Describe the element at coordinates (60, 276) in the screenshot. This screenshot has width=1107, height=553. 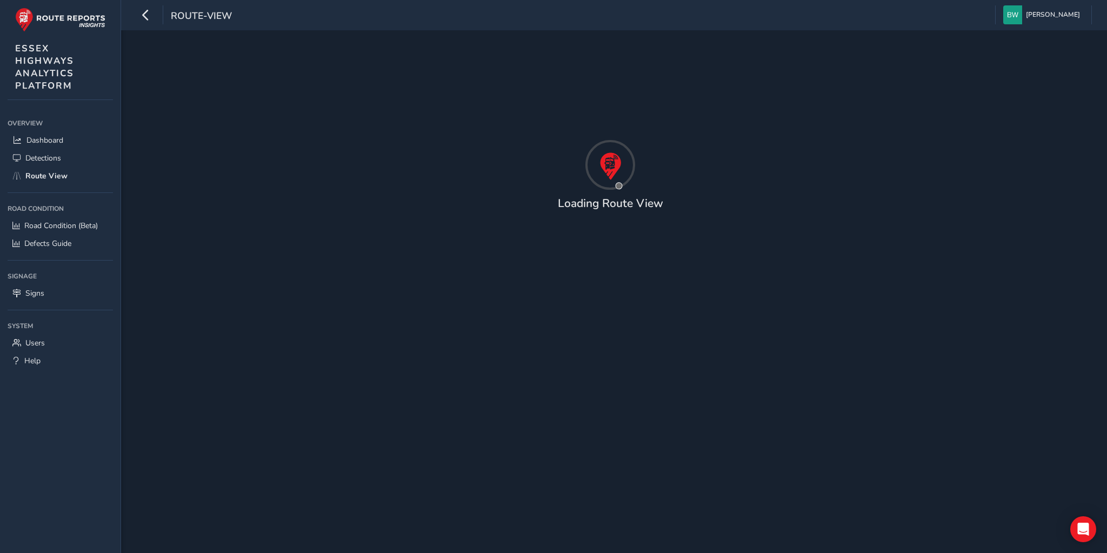
I see `div: Signage` at that location.